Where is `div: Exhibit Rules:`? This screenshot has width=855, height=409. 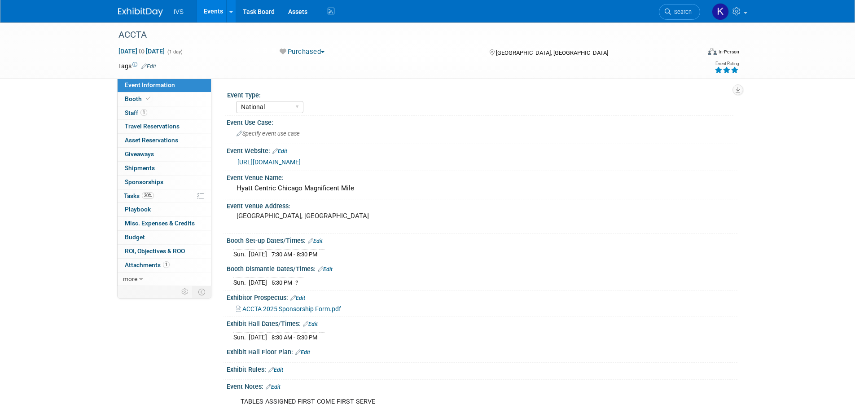 div: Exhibit Rules: is located at coordinates (482, 368).